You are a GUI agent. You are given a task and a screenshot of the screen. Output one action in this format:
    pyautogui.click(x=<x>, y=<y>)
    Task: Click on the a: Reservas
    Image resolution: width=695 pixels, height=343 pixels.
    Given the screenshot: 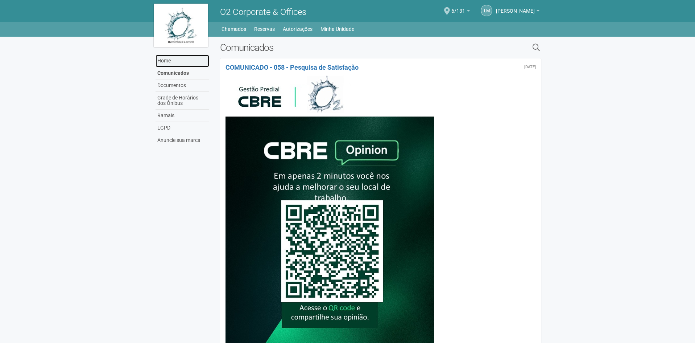 What is the action you would take?
    pyautogui.click(x=264, y=29)
    